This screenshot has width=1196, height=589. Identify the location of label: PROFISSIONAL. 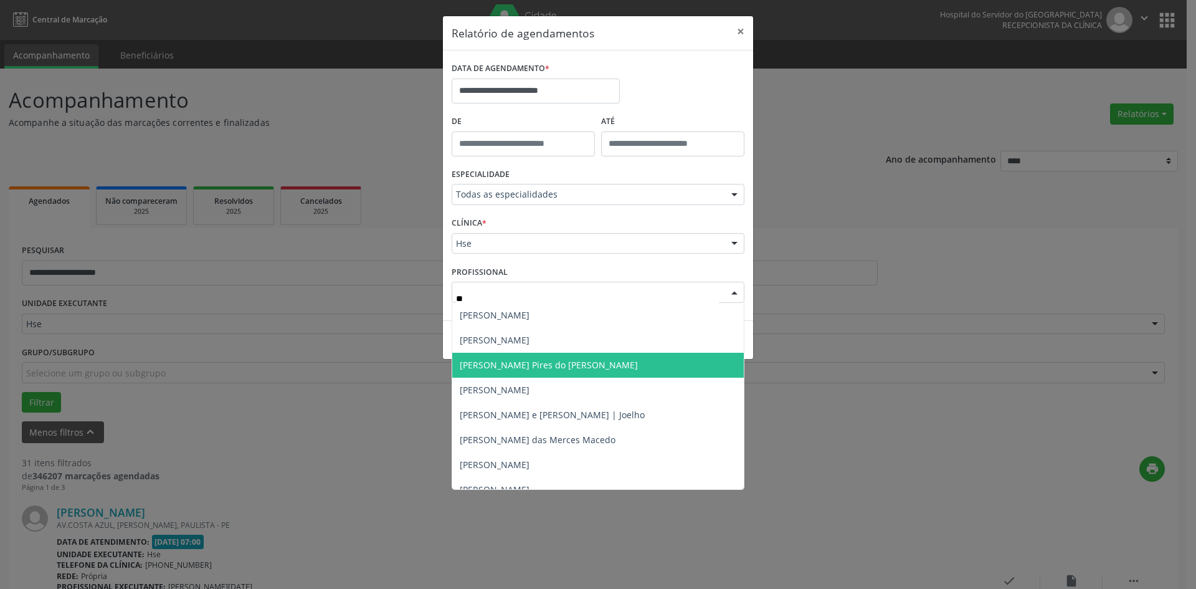
(480, 272).